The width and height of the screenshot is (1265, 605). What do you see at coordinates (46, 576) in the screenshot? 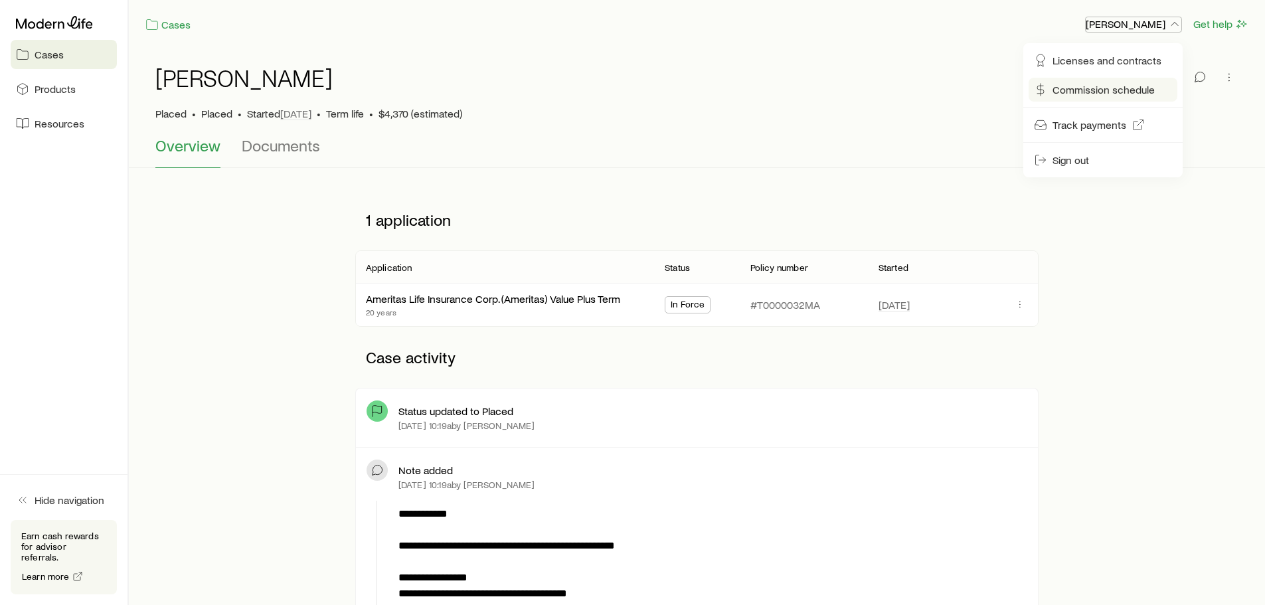
I see `span: Learn more` at bounding box center [46, 576].